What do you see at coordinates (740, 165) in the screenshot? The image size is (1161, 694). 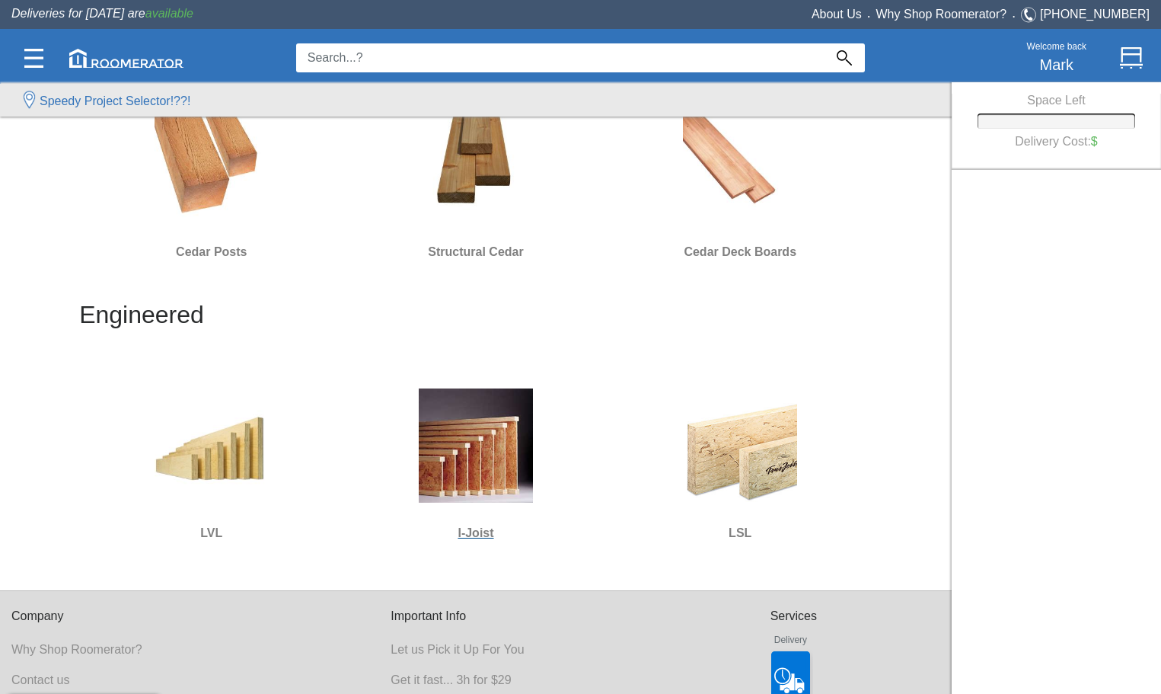 I see `img: CedarBoard.jpg` at bounding box center [740, 165].